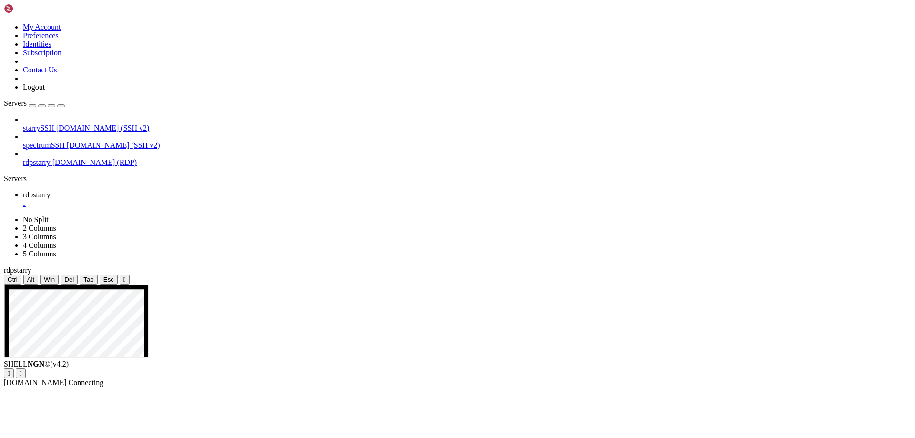 The image size is (915, 438). Describe the element at coordinates (86, 382) in the screenshot. I see `span: Connecting` at that location.